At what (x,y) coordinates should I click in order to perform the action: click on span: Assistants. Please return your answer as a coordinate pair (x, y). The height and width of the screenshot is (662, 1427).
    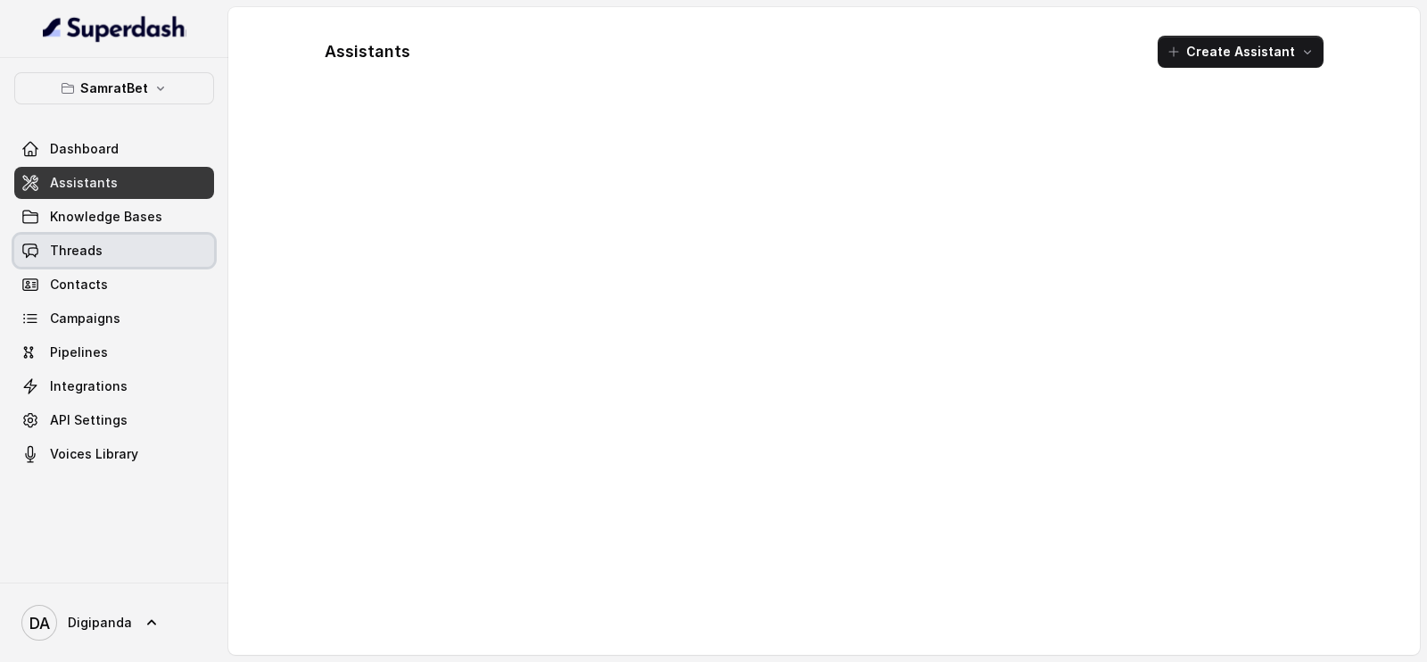
    Looking at the image, I should click on (84, 183).